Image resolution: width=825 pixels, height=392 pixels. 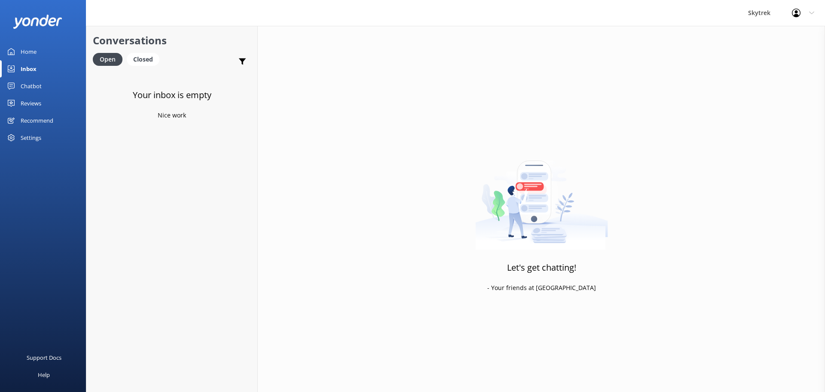 I want to click on div: Reviews, so click(x=31, y=103).